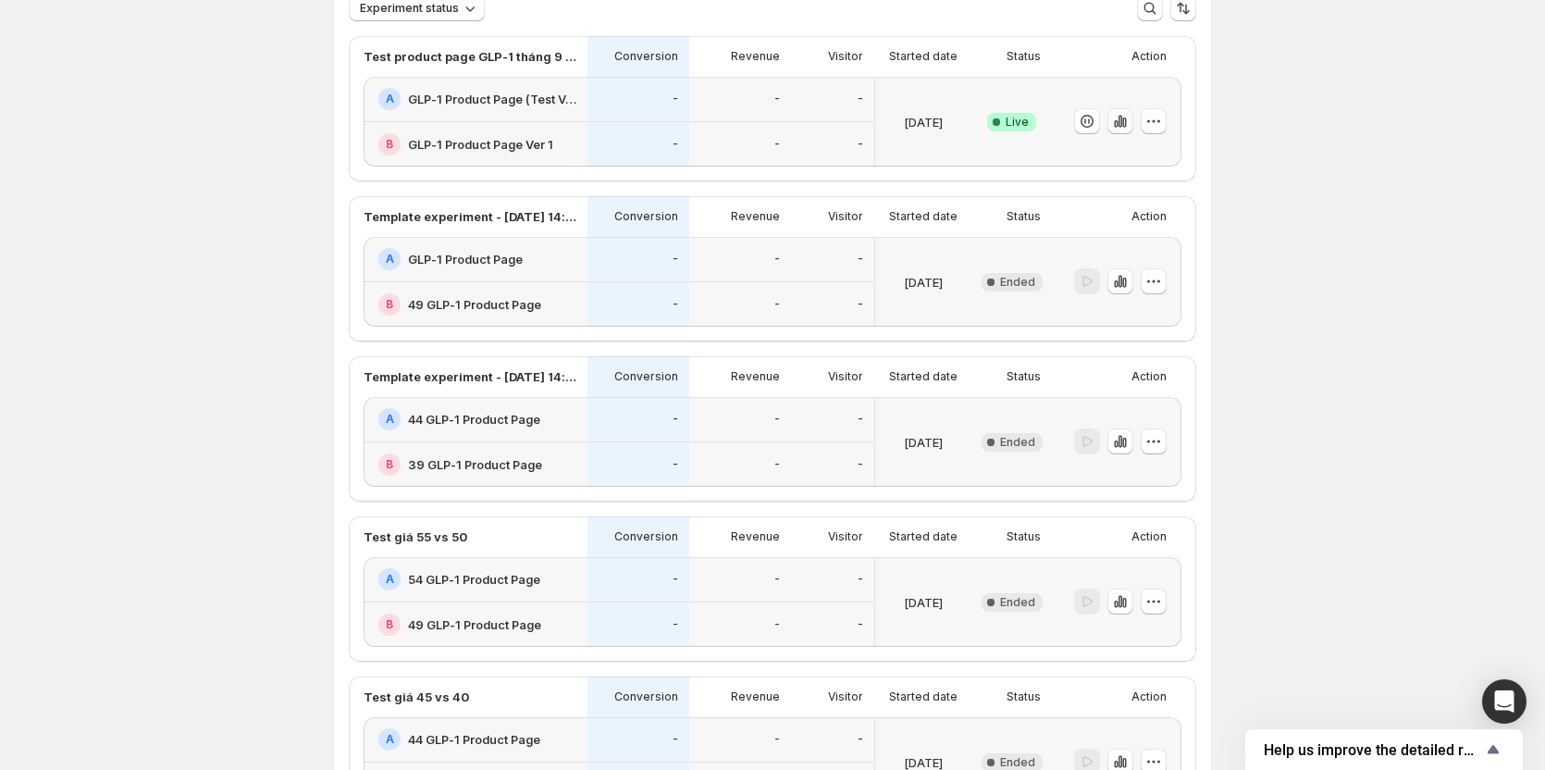 This screenshot has height=770, width=1545. Describe the element at coordinates (1373, 749) in the screenshot. I see `span: Help us improve the detailed report for A/B campaigns` at that location.